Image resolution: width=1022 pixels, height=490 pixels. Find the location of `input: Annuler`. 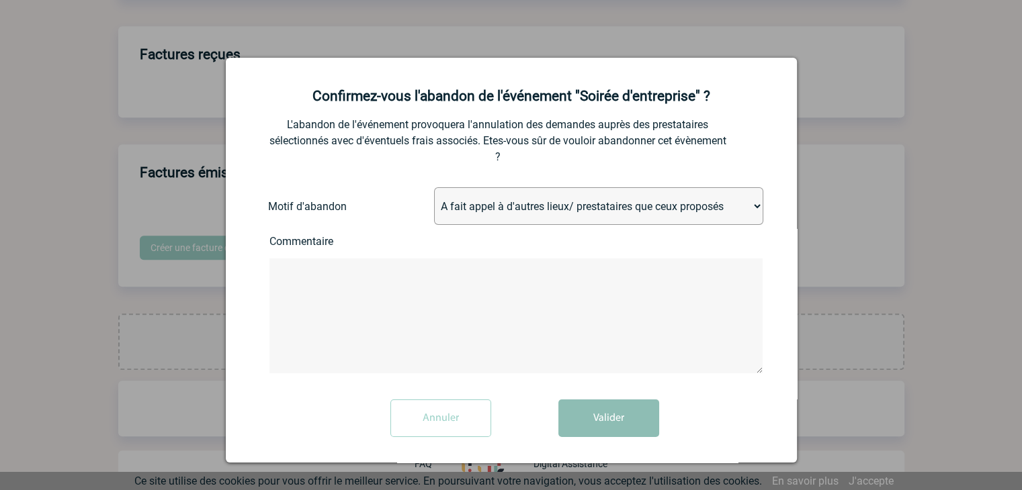

input: Annuler is located at coordinates (441, 419).